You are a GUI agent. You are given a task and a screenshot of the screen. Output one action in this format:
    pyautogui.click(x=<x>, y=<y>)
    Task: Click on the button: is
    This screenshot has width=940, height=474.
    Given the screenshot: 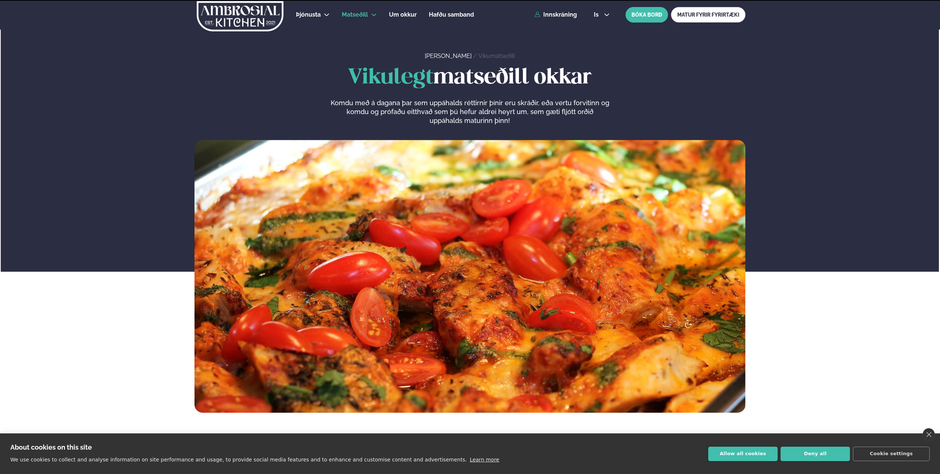 What is the action you would take?
    pyautogui.click(x=601, y=15)
    